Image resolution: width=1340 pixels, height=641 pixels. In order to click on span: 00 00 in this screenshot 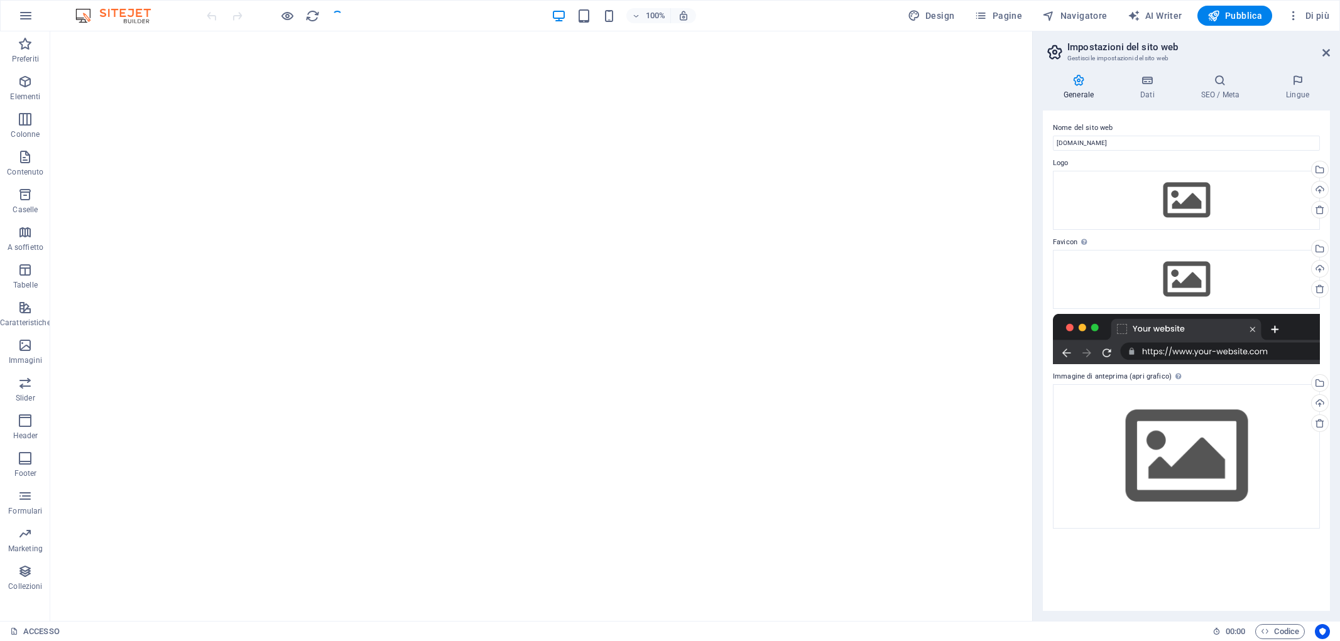, I will do `click(1235, 632)`.